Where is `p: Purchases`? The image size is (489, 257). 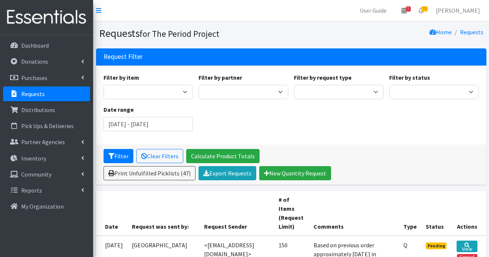
p: Purchases is located at coordinates (34, 78).